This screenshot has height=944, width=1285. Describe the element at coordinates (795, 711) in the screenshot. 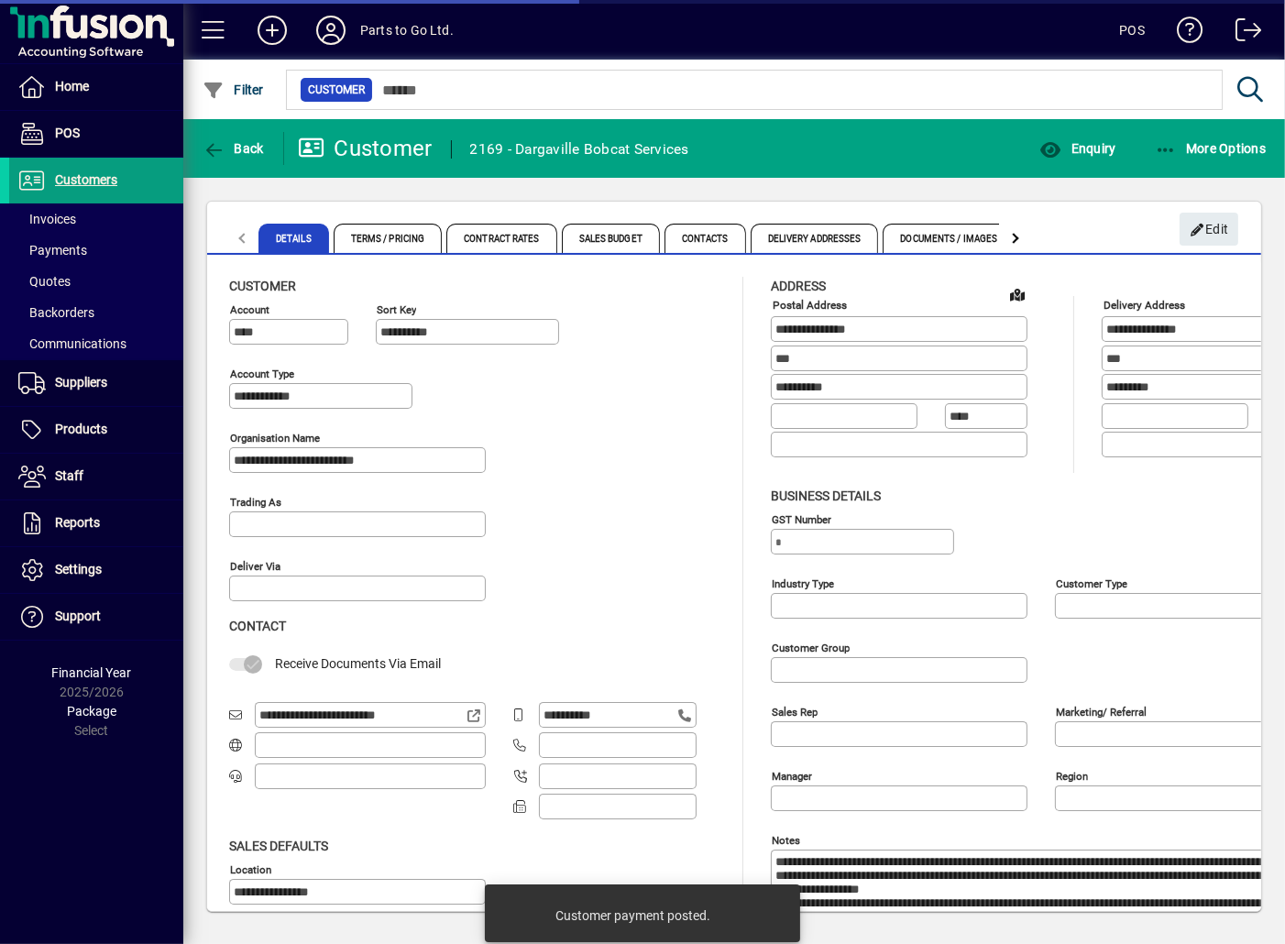

I see `mat-label: Sales rep` at that location.